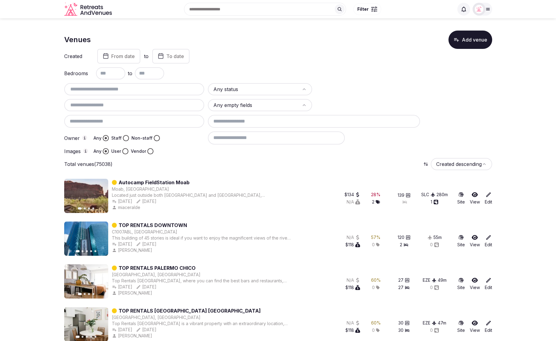 The width and height of the screenshot is (556, 341). Describe the element at coordinates (354, 323) in the screenshot. I see `div: N/A` at that location.